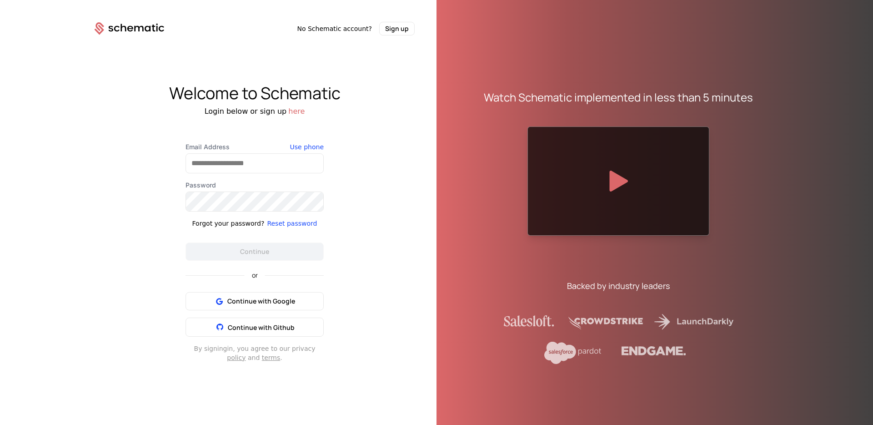 The width and height of the screenshot is (873, 425). What do you see at coordinates (261, 327) in the screenshot?
I see `span: Continue with Github` at bounding box center [261, 327].